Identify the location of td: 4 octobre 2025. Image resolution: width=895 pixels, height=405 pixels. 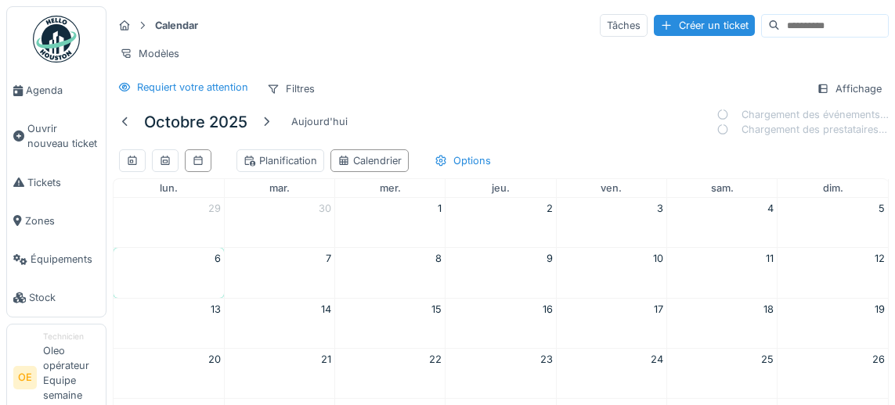
(721, 223).